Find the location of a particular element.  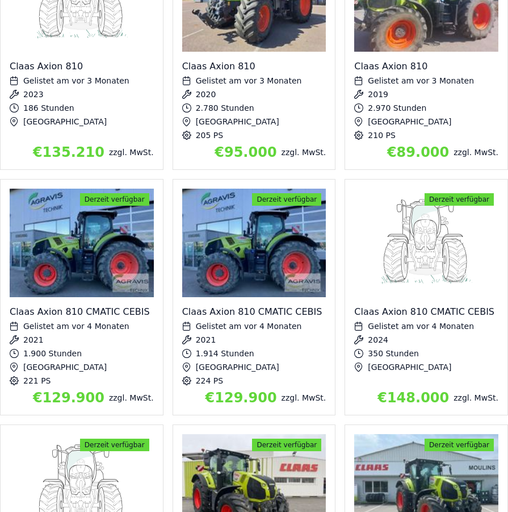

span: €148.000 is located at coordinates (413, 398).